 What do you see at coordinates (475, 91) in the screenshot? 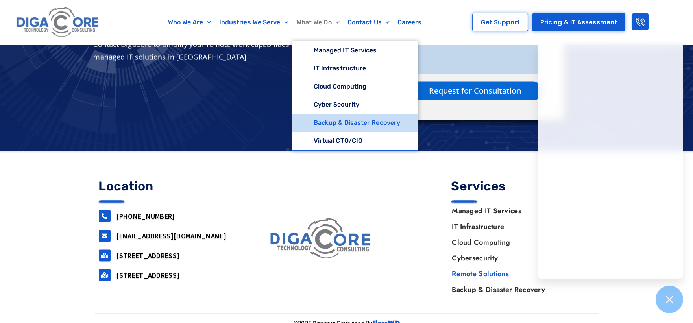
I see `span: Request for Consultation` at bounding box center [475, 91].